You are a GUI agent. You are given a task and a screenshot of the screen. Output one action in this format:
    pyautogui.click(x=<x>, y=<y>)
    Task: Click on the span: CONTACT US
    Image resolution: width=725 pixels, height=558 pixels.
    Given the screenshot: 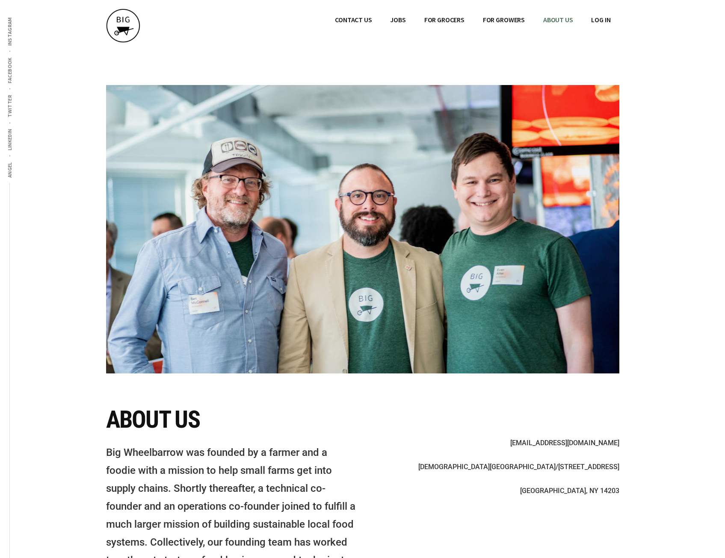 What is the action you would take?
    pyautogui.click(x=353, y=20)
    